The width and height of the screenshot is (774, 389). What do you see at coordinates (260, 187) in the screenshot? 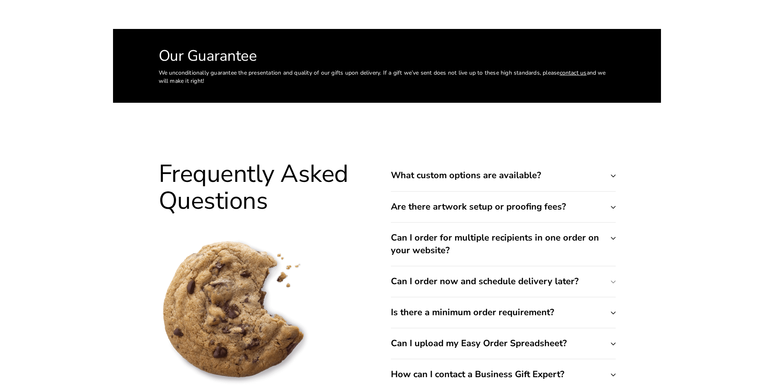
I see `h2: Frequently Asked Questions` at bounding box center [260, 187].